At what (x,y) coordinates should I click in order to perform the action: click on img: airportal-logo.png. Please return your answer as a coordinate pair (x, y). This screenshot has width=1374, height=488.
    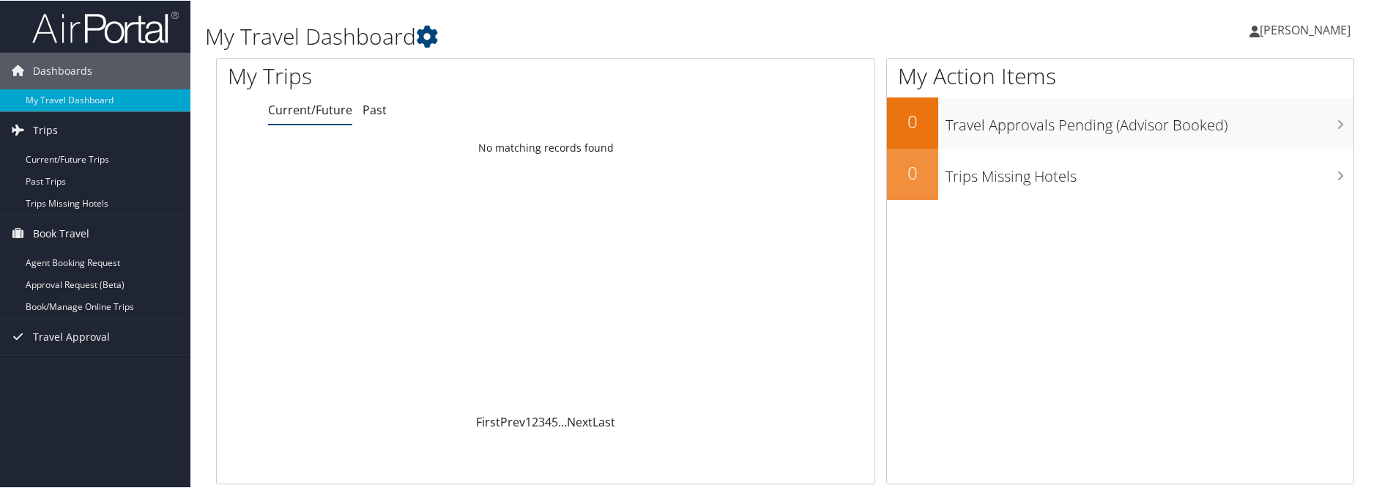
    Looking at the image, I should click on (105, 26).